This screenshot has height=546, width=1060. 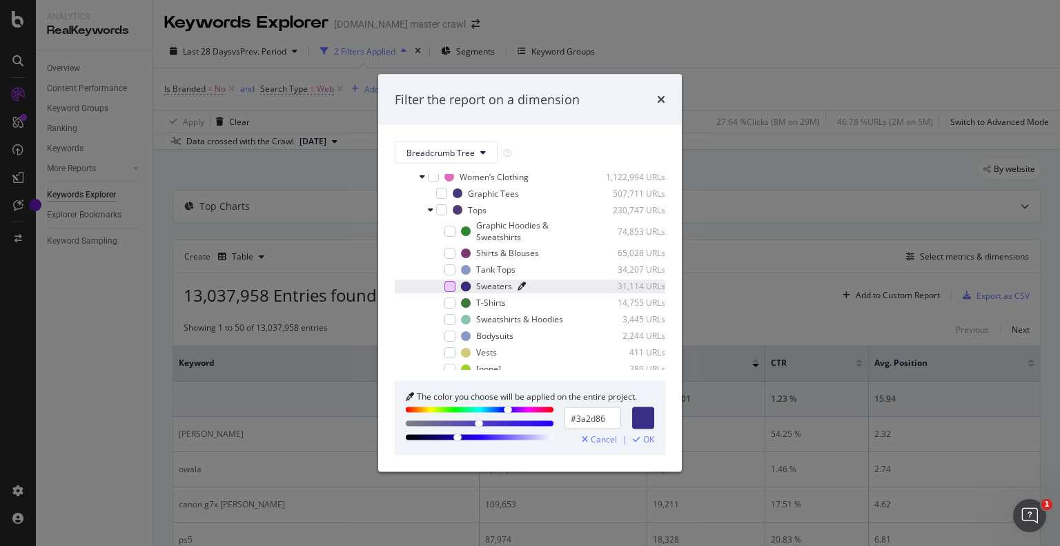 I want to click on div: Vests, so click(x=486, y=352).